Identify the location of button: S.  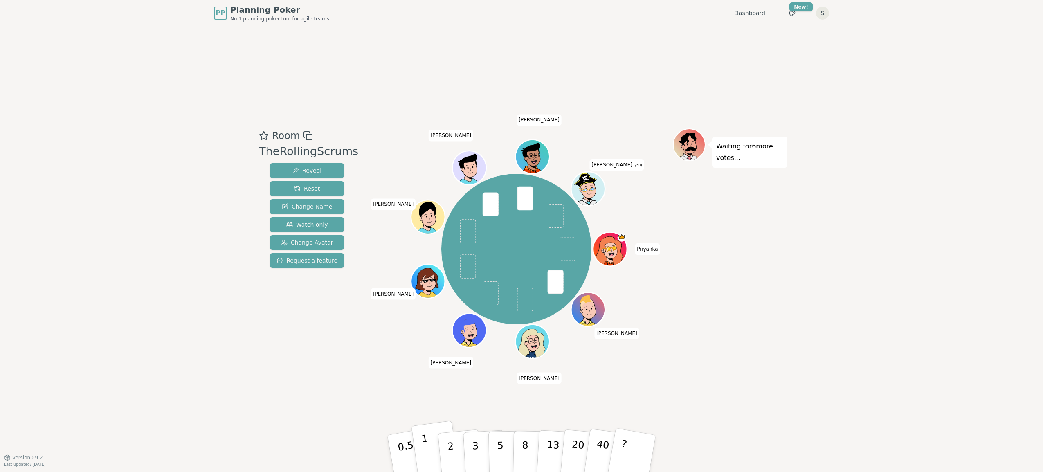
(823, 13).